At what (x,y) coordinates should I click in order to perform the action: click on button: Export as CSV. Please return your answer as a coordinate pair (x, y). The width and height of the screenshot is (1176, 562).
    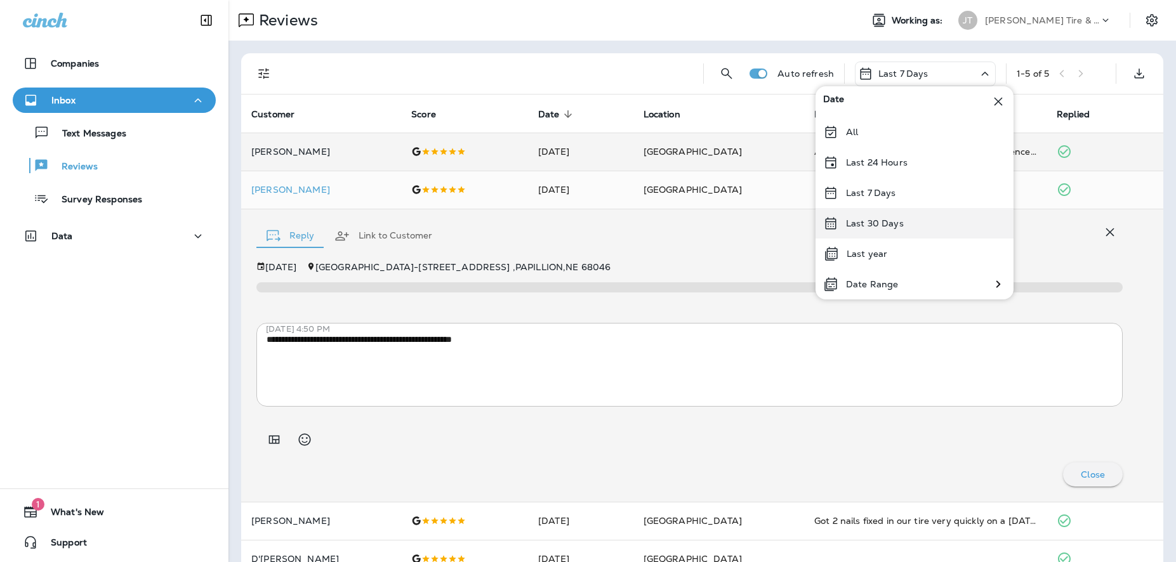
    Looking at the image, I should click on (1139, 74).